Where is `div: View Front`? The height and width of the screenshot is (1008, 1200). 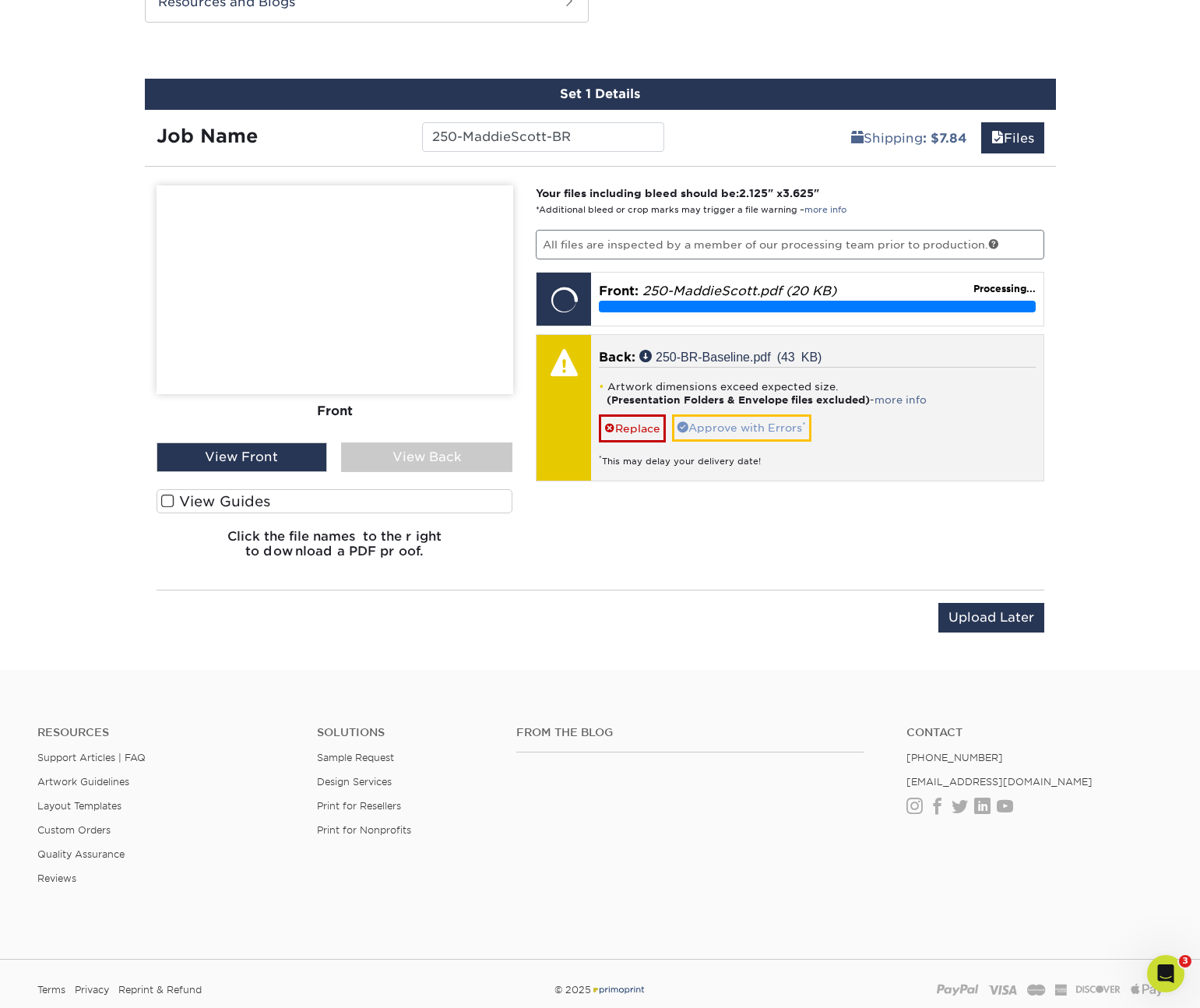
div: View Front is located at coordinates (242, 457).